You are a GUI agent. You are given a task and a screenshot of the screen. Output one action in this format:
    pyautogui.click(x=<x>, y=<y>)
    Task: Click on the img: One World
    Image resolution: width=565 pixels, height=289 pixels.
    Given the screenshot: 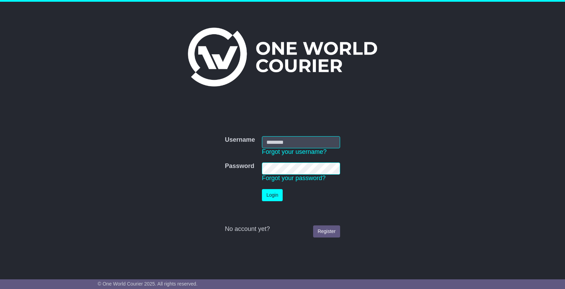 What is the action you would take?
    pyautogui.click(x=282, y=57)
    